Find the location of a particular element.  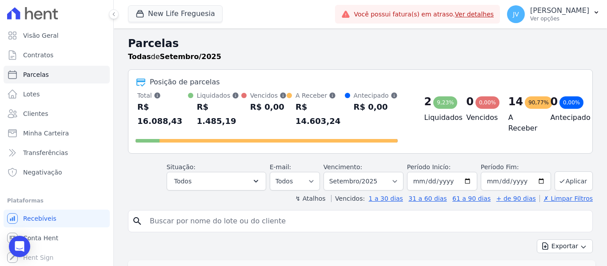

a: Visão Geral is located at coordinates (56, 36).